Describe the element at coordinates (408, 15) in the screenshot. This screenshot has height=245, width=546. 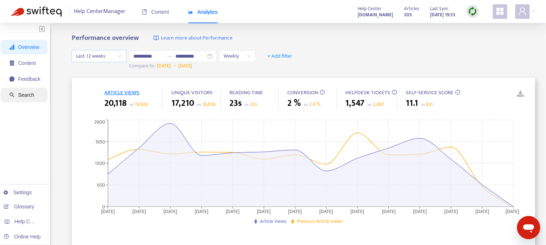
I see `strong: 305` at that location.